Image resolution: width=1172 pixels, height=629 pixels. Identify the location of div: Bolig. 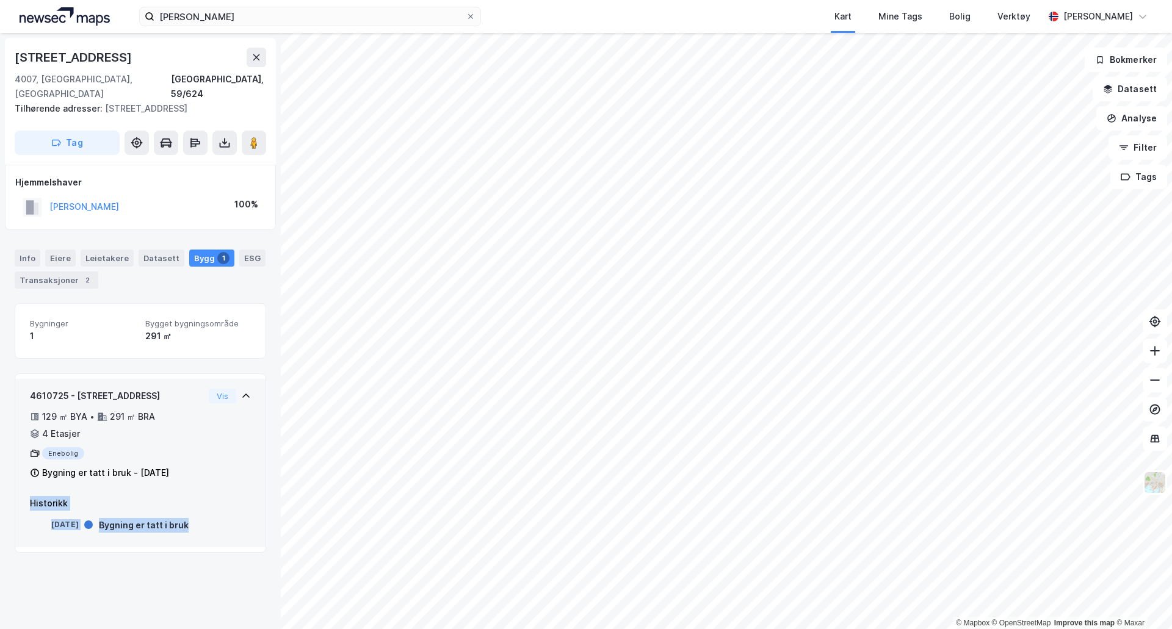
(959, 16).